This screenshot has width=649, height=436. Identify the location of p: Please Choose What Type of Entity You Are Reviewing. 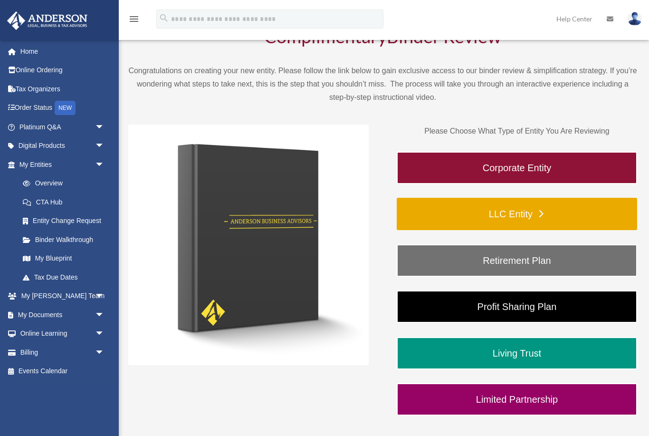
(517, 131).